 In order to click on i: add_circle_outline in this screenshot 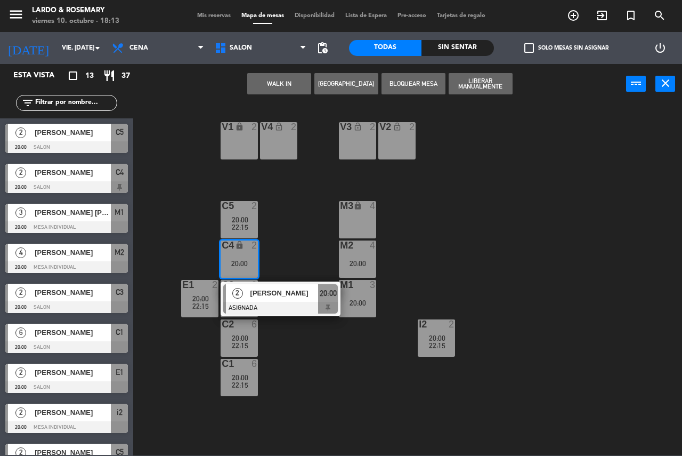, I will do `click(574, 15)`.